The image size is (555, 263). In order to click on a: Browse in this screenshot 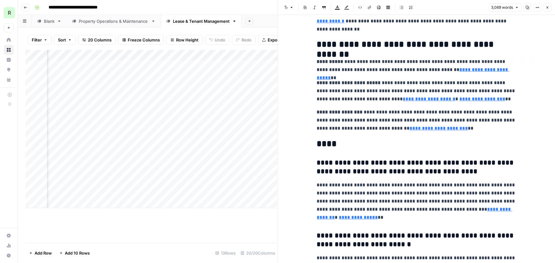, I will do `click(9, 50)`.